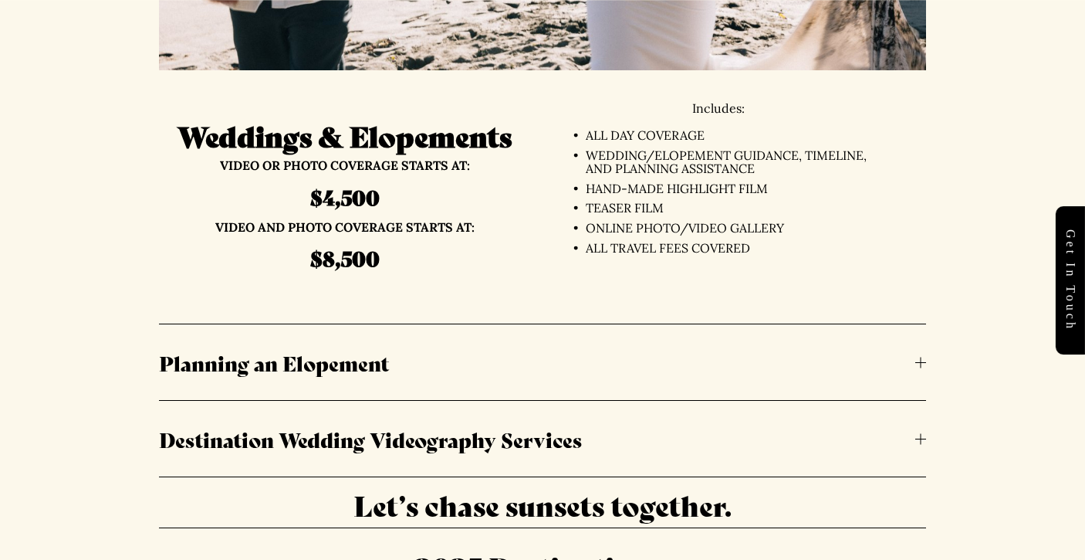  Describe the element at coordinates (734, 228) in the screenshot. I see `p: ONLINE PHOTO/VIDEO GALLERY` at that location.